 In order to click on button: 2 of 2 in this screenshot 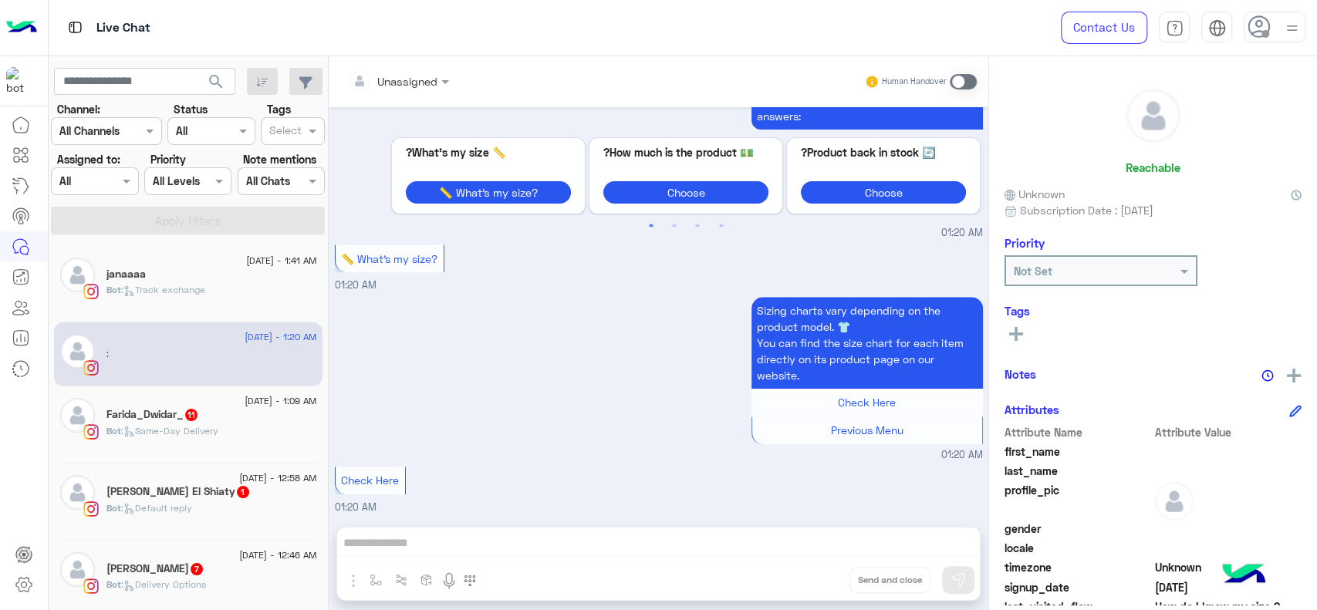, I will do `click(674, 226)`.